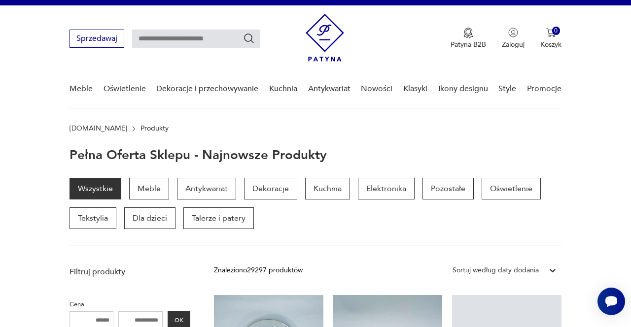 The height and width of the screenshot is (327, 631). I want to click on p: Oświetlenie, so click(511, 189).